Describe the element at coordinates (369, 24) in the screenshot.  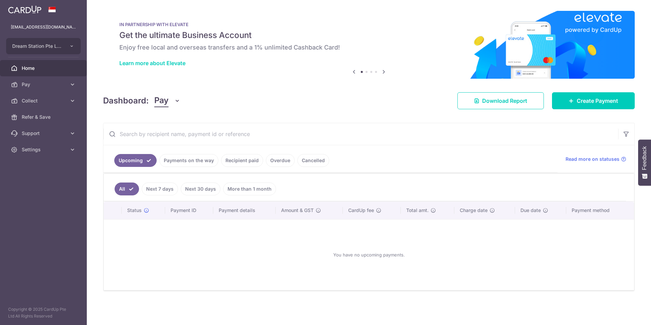
I see `p: IN PARTNERSHIP WITH ELEVATE` at that location.